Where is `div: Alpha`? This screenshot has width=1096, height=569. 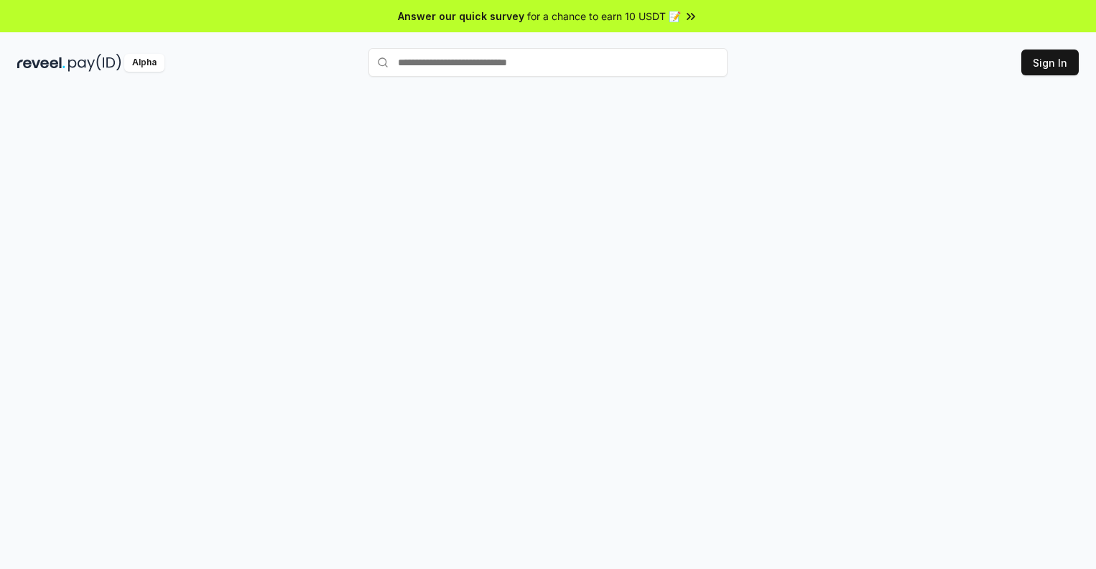 div: Alpha is located at coordinates (144, 62).